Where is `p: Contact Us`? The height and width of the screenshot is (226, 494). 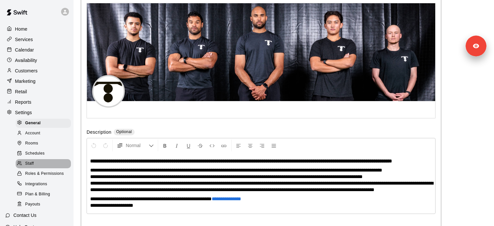
p: Contact Us is located at coordinates (25, 215).